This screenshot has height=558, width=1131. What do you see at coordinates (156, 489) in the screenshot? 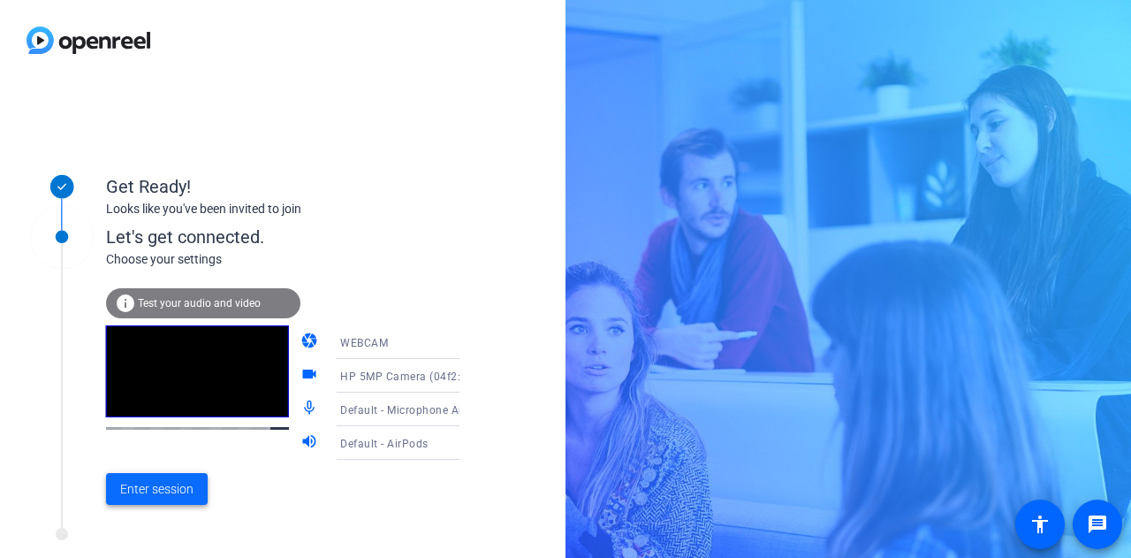
I see `span: Enter session` at bounding box center [156, 489].